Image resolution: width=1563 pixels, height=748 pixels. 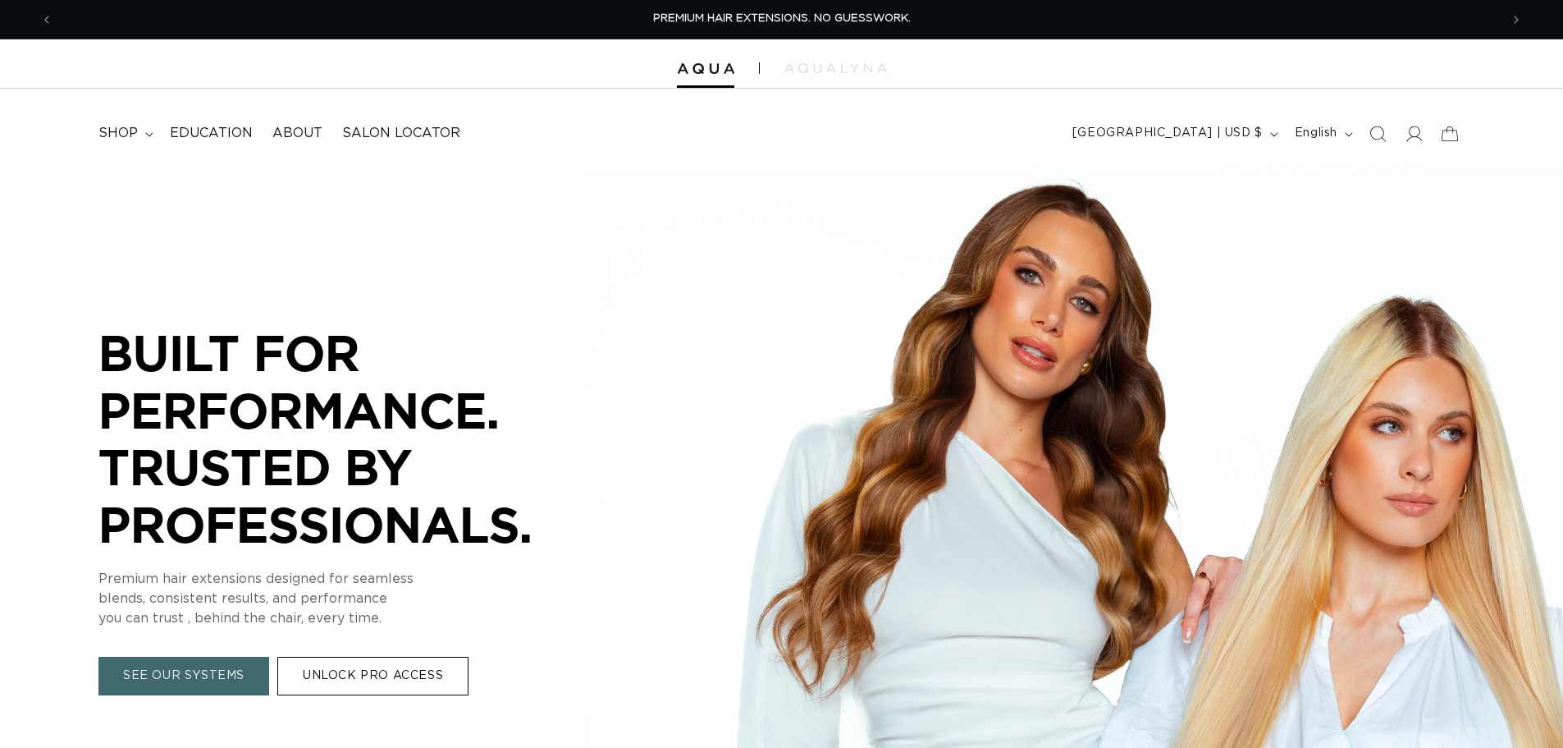 What do you see at coordinates (211, 133) in the screenshot?
I see `a: Education` at bounding box center [211, 133].